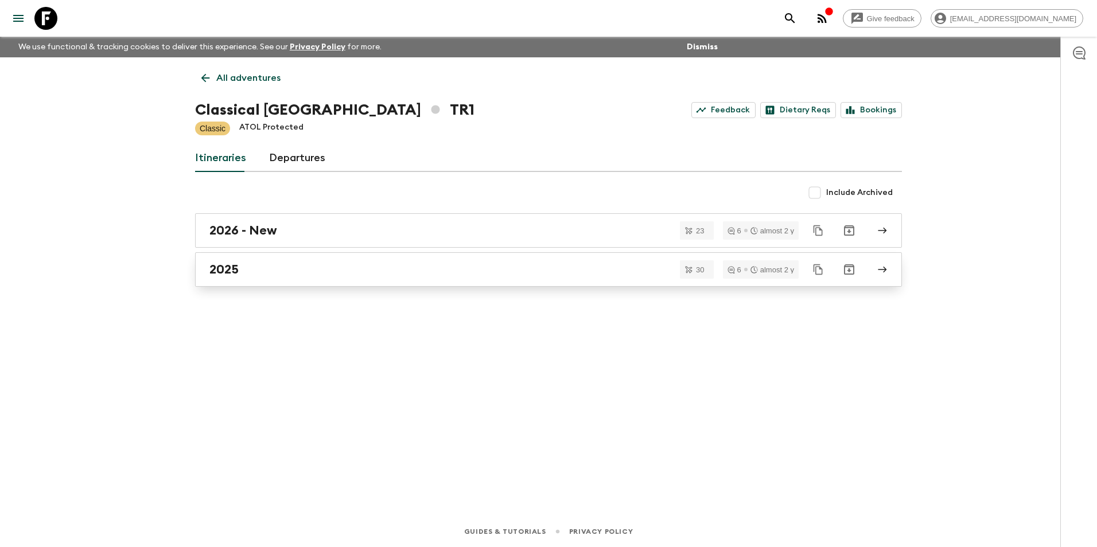  I want to click on p: Classic, so click(212, 129).